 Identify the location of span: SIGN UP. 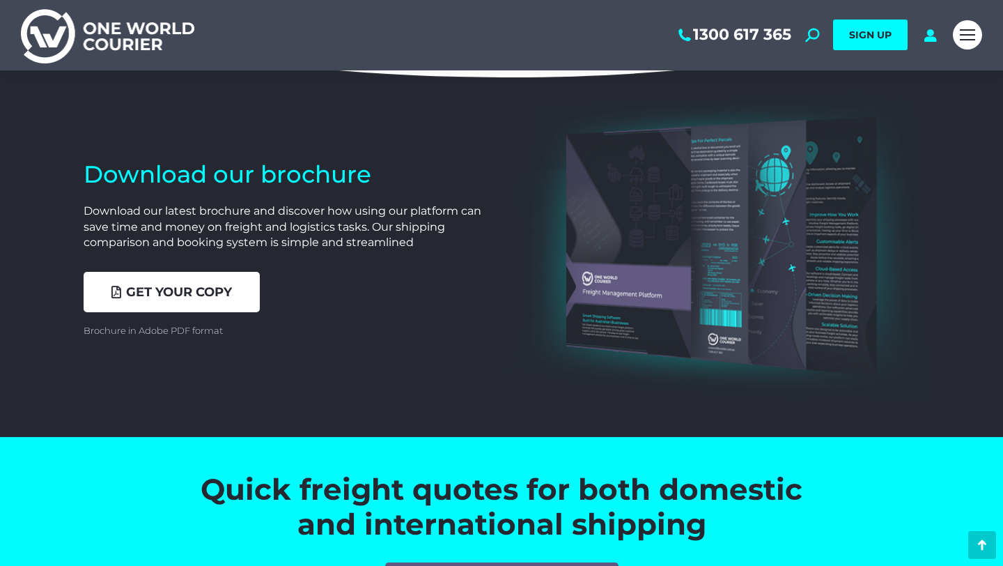
(870, 35).